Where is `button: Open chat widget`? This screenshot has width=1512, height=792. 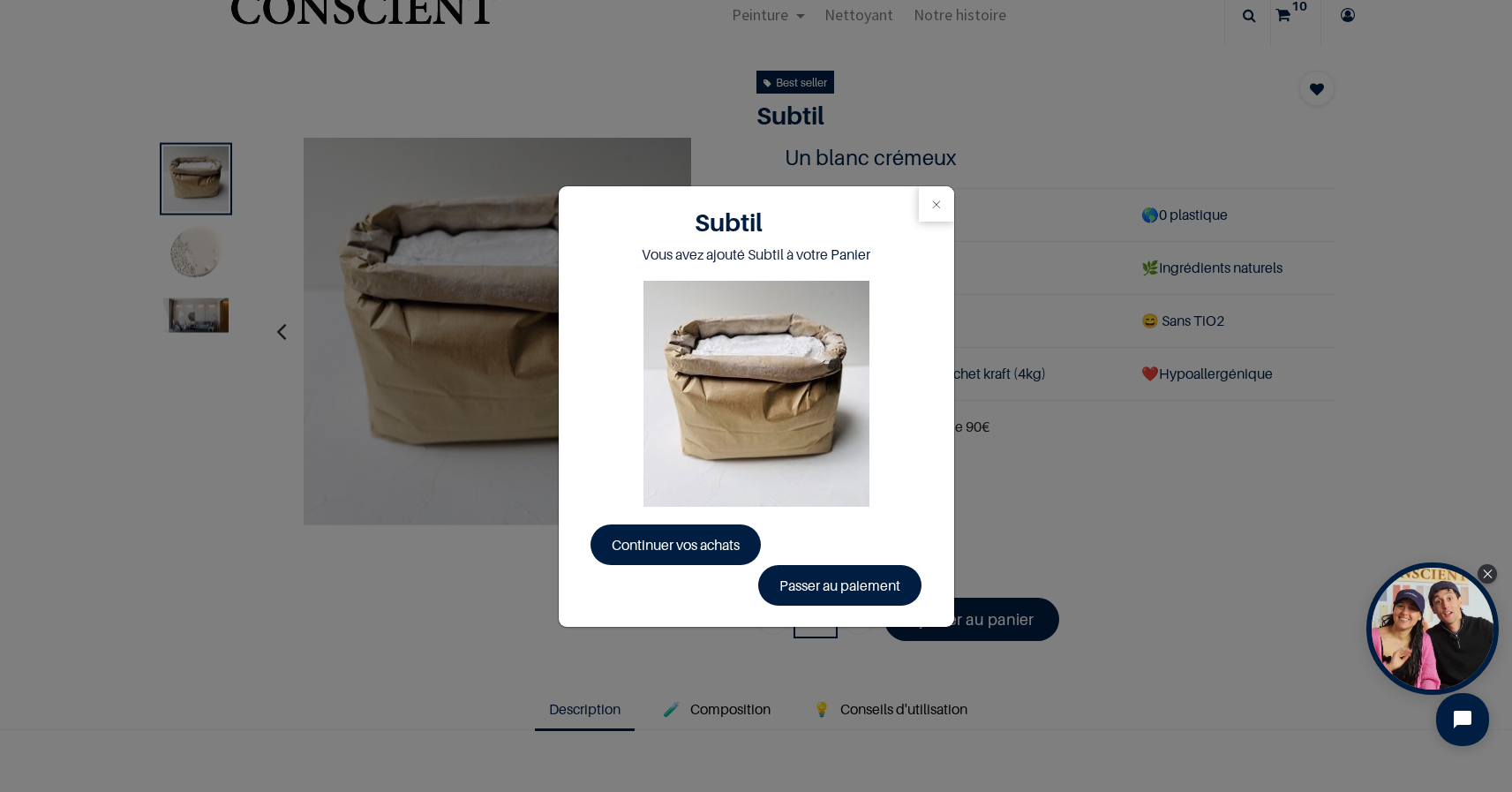
button: Open chat widget is located at coordinates (42, 42).